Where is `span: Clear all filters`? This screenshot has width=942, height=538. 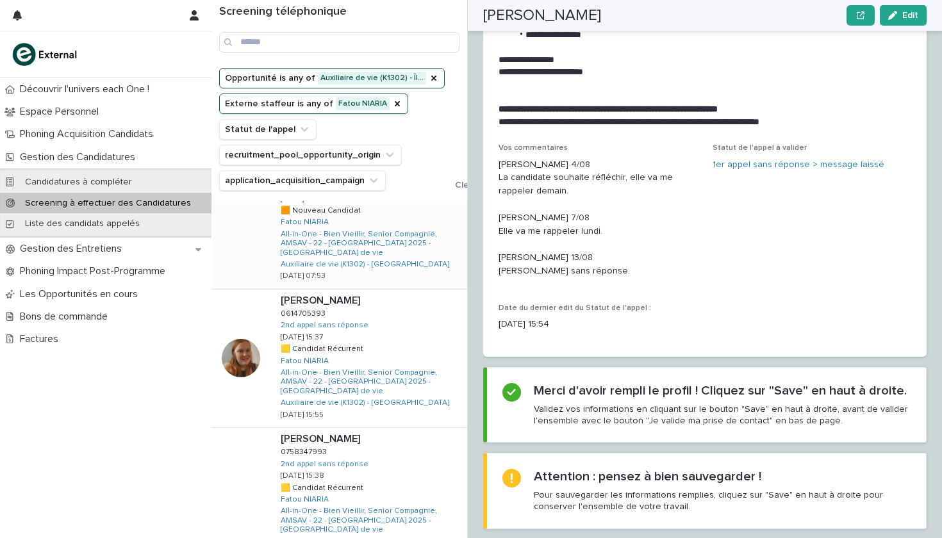
span: Clear all filters is located at coordinates (485, 185).